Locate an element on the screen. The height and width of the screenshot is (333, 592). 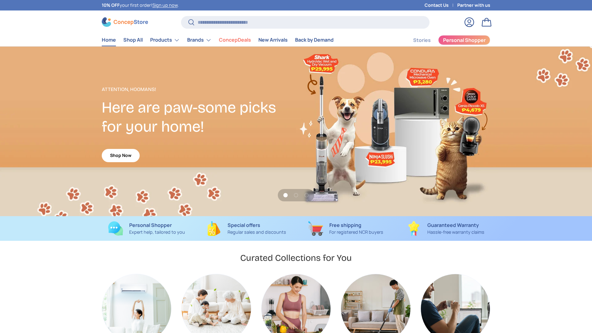
a: Shop Now is located at coordinates (120, 155).